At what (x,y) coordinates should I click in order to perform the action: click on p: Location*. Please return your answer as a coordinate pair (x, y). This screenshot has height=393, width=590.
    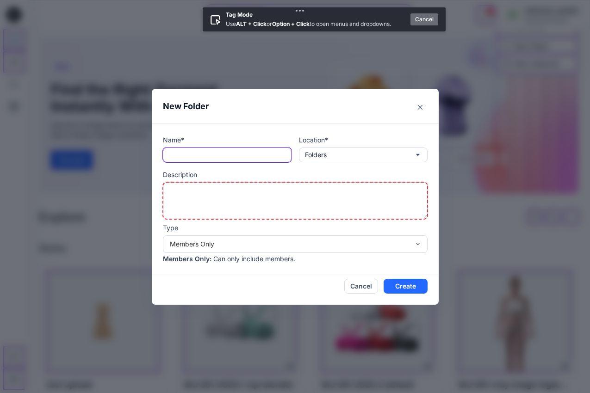
    Looking at the image, I should click on (363, 140).